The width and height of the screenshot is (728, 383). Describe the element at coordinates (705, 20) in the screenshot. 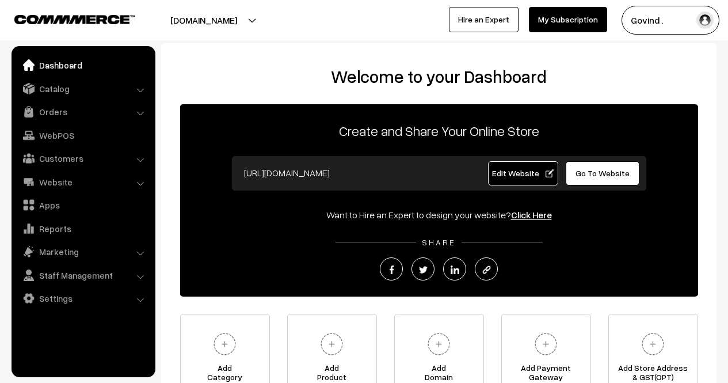

I see `img: user` at that location.